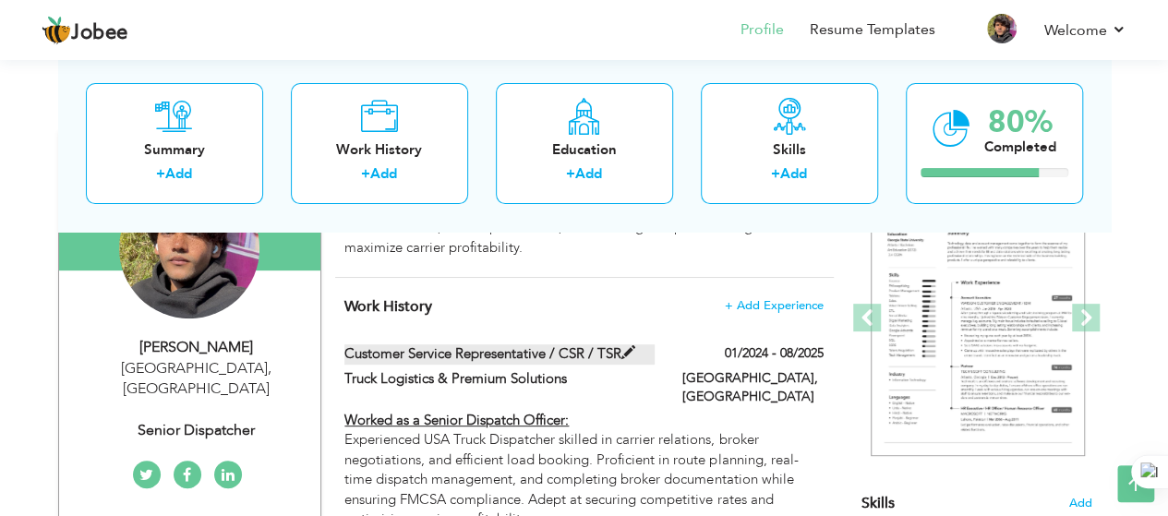  Describe the element at coordinates (1080, 503) in the screenshot. I see `span: Add` at that location.